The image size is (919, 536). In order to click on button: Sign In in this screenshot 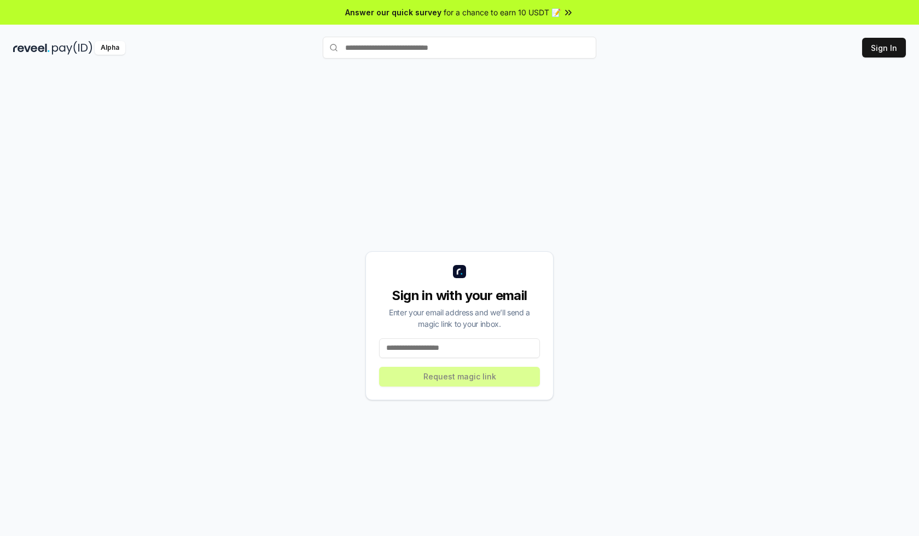, I will do `click(884, 48)`.